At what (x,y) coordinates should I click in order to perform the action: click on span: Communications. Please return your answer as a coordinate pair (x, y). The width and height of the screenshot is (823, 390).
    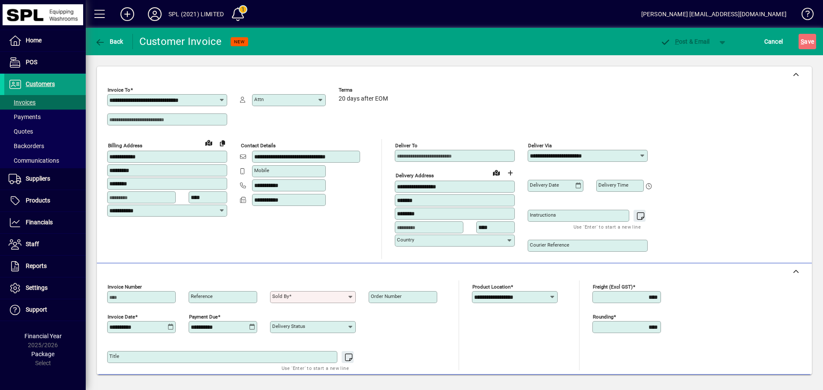
    Looking at the image, I should click on (34, 161).